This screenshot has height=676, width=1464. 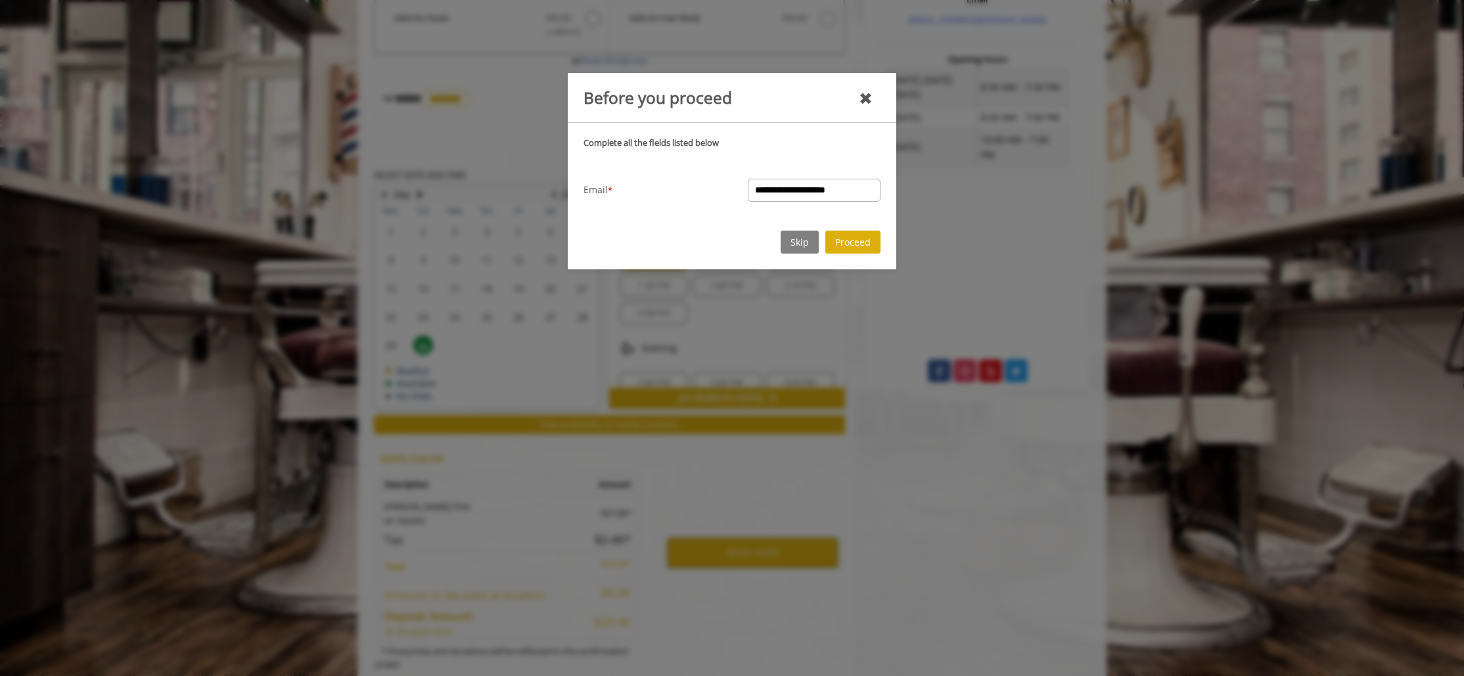 I want to click on b: Complete all the fields listed below, so click(x=651, y=143).